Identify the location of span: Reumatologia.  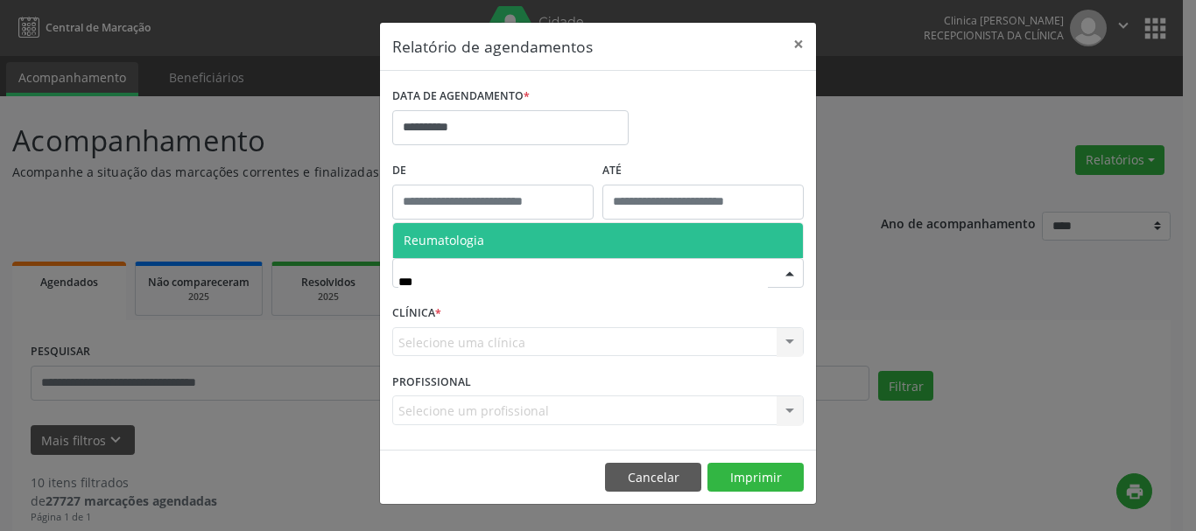
(444, 240).